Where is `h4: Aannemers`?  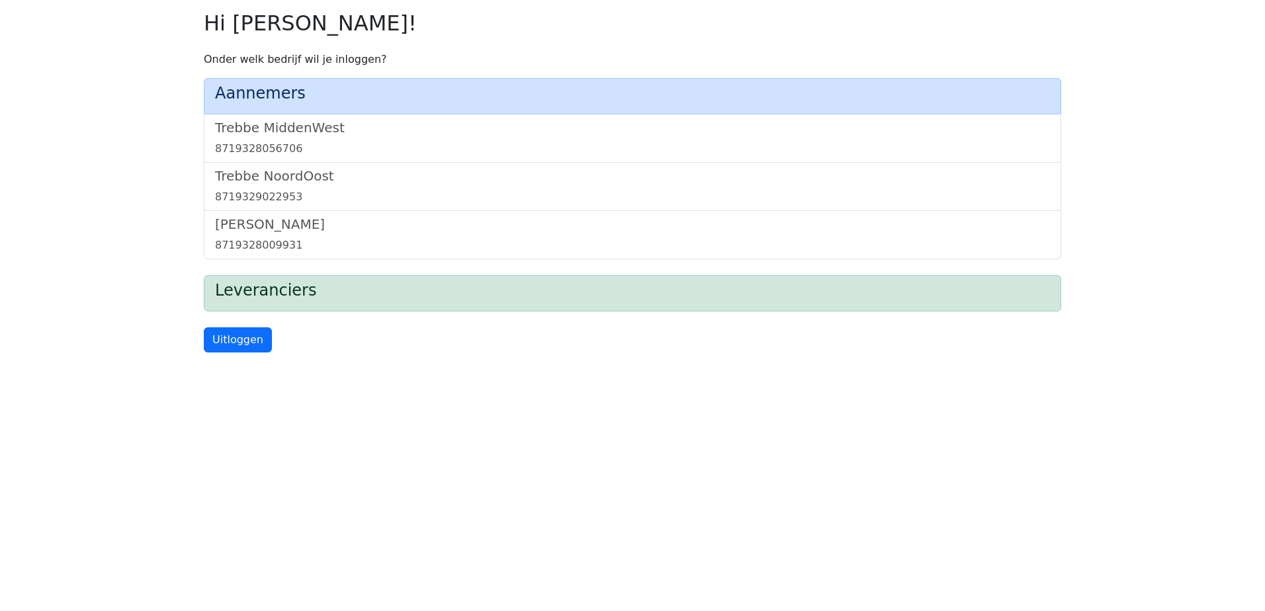 h4: Aannemers is located at coordinates (632, 93).